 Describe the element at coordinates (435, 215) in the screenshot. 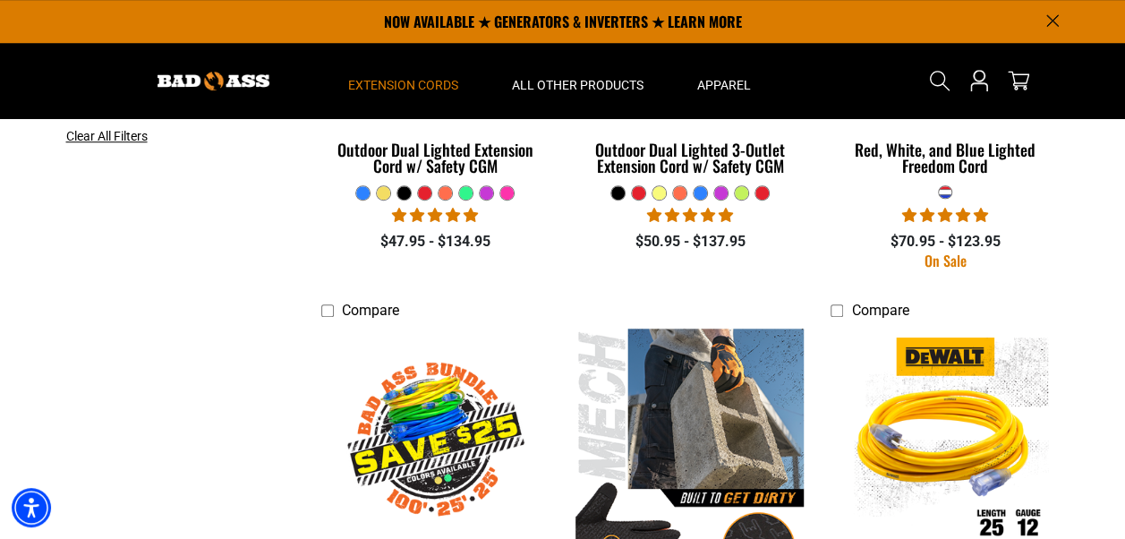

I see `span: 4.81 stars` at that location.